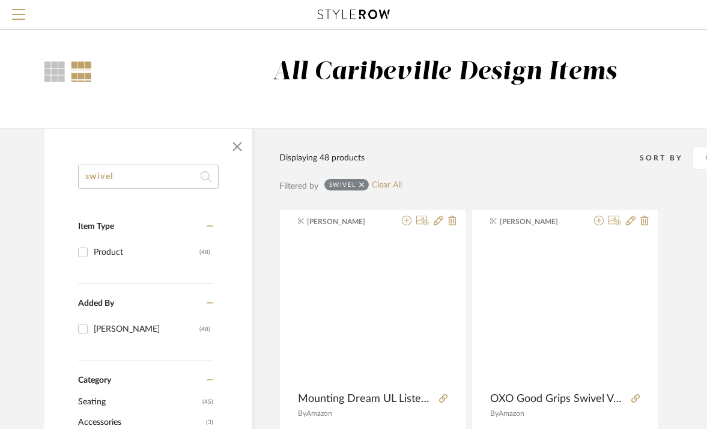 Image resolution: width=707 pixels, height=429 pixels. I want to click on button: Close, so click(237, 146).